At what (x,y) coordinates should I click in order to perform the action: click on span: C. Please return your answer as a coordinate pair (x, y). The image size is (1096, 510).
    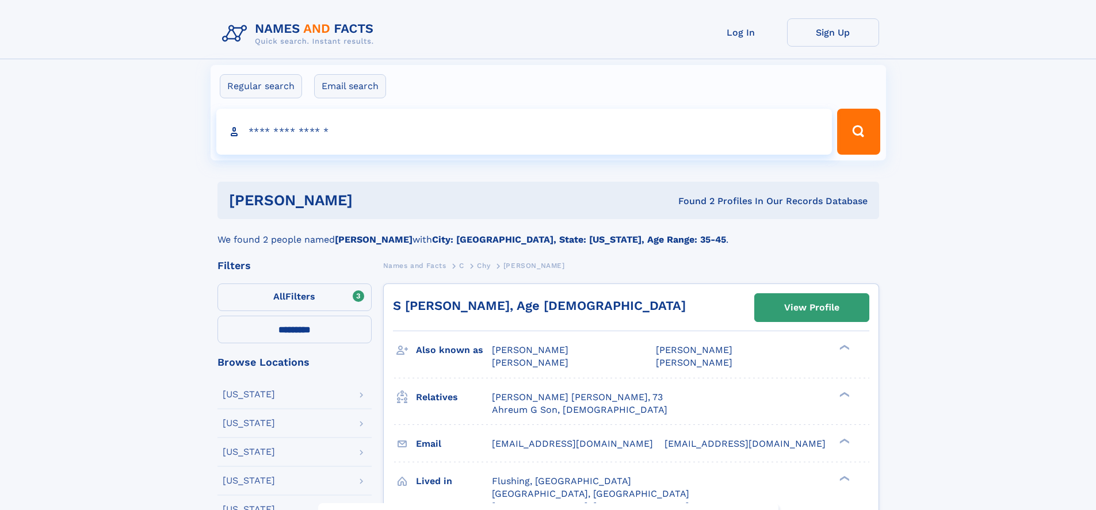
    Looking at the image, I should click on (461, 266).